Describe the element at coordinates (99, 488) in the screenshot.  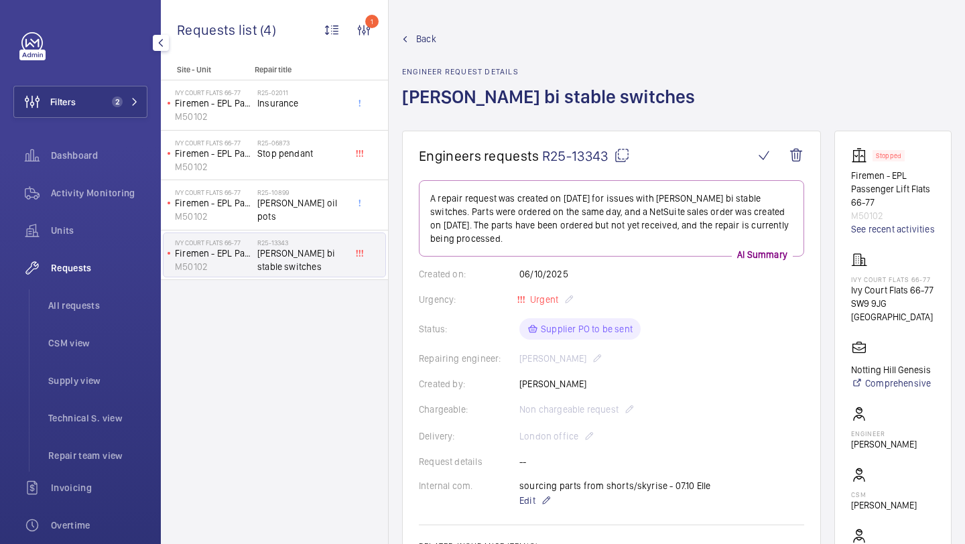
I see `span: Invoicing` at that location.